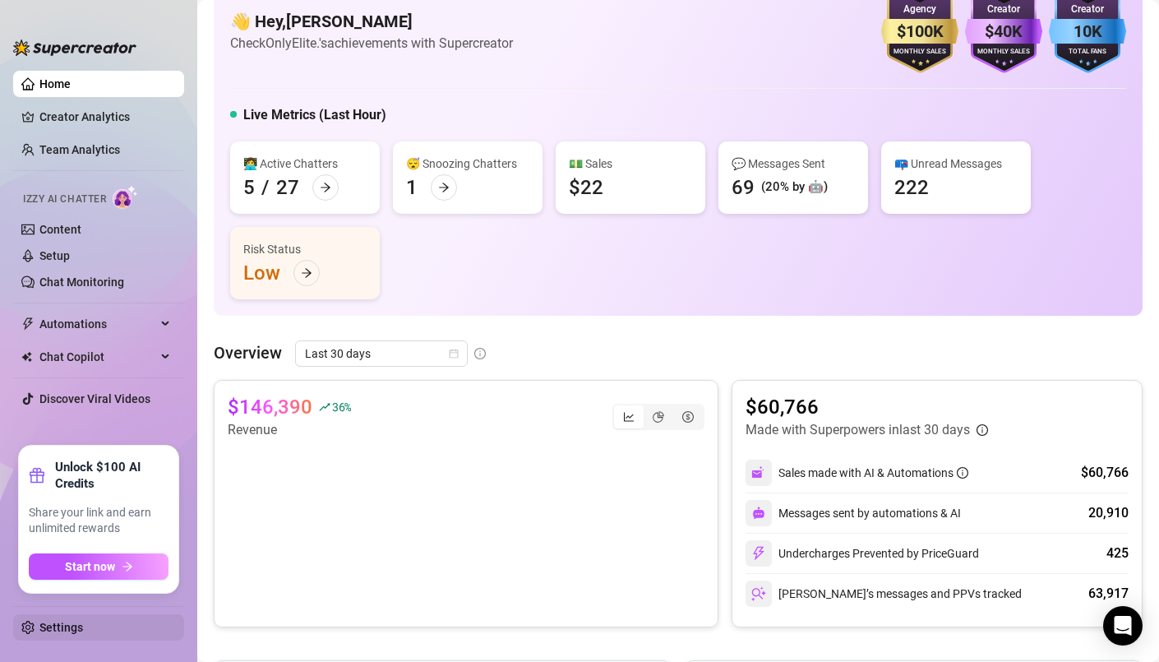 The image size is (1159, 662). What do you see at coordinates (631, 164) in the screenshot?
I see `div: 💵 Sales` at bounding box center [631, 164].